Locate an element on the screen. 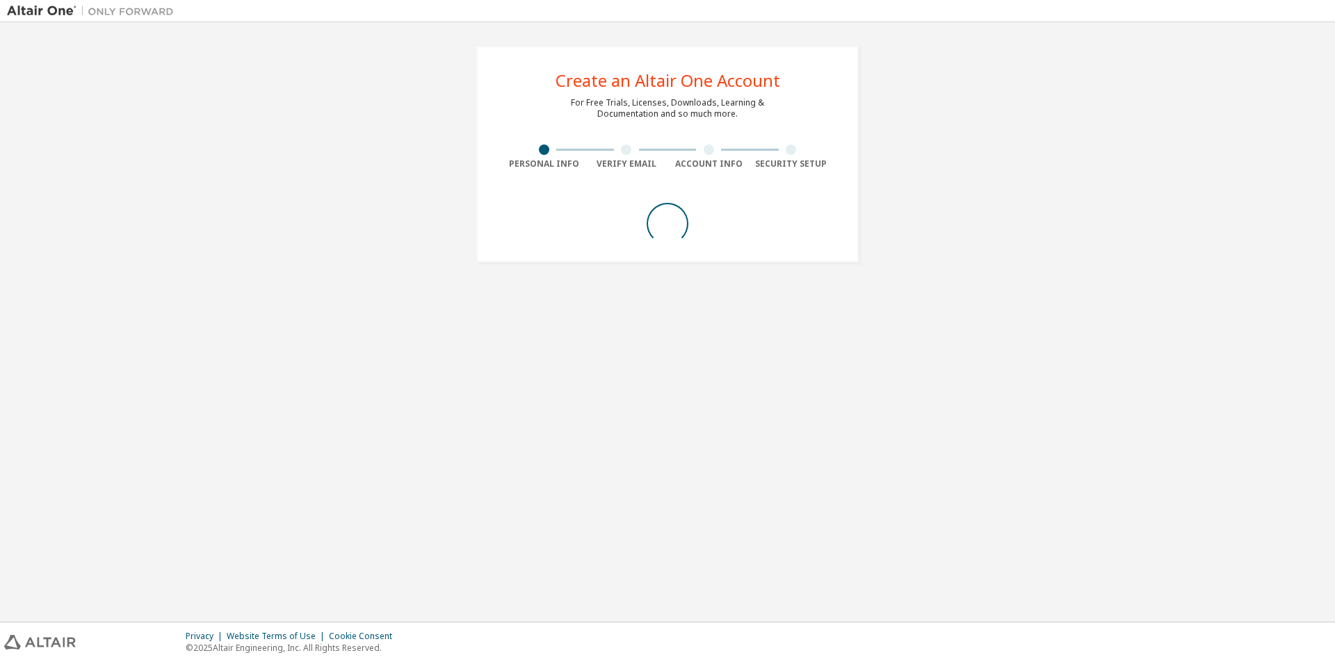 This screenshot has height=662, width=1335. div: Website Terms of Use is located at coordinates (277, 637).